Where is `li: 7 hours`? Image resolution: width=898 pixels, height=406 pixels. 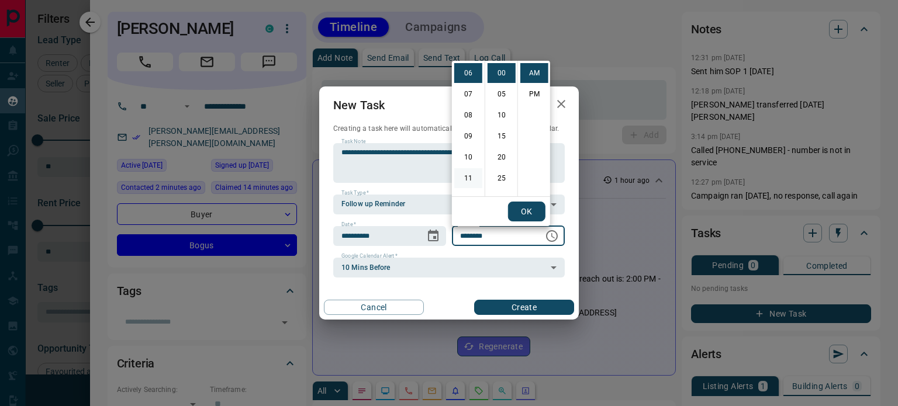
li: 7 hours is located at coordinates (468, 94).